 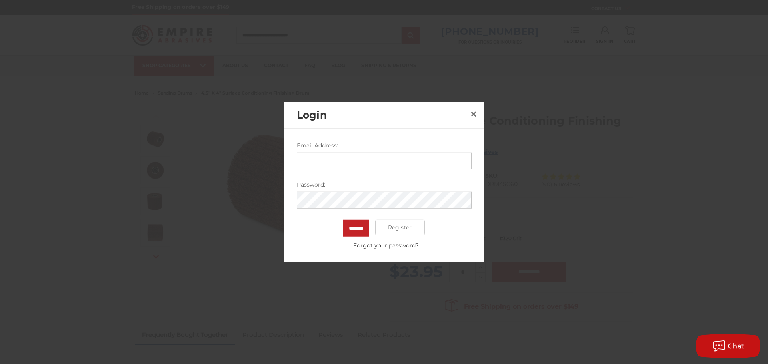 I want to click on h2: Login, so click(x=382, y=115).